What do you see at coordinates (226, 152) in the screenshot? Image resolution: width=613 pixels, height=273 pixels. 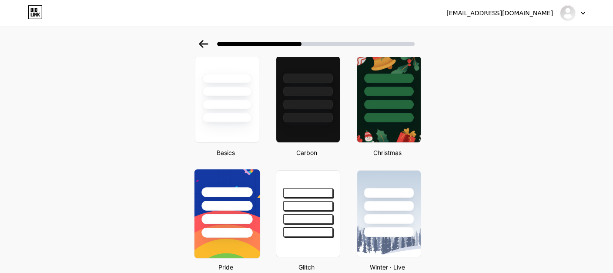 I see `div: Basics` at bounding box center [226, 152].